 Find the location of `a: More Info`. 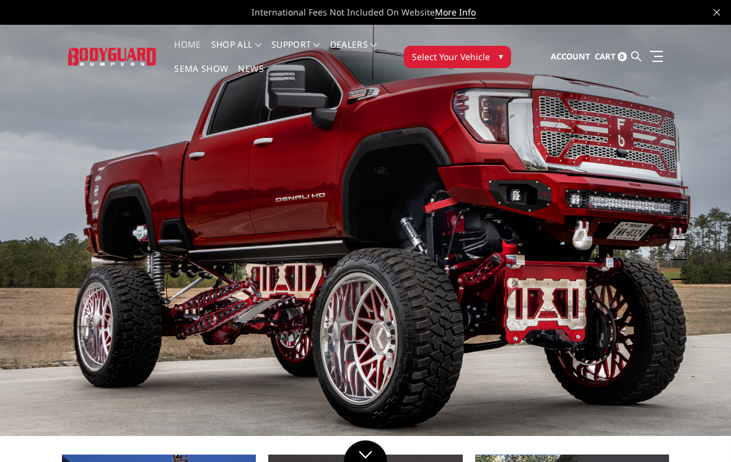

a: More Info is located at coordinates (455, 12).